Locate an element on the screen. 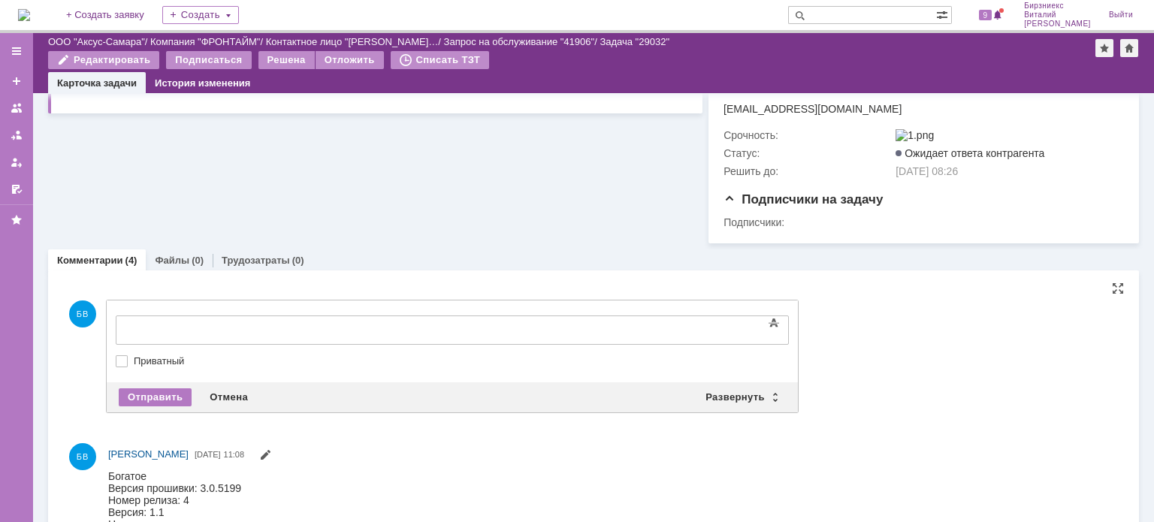 The height and width of the screenshot is (522, 1154). span: Подписчики на задачу is located at coordinates (803, 199).